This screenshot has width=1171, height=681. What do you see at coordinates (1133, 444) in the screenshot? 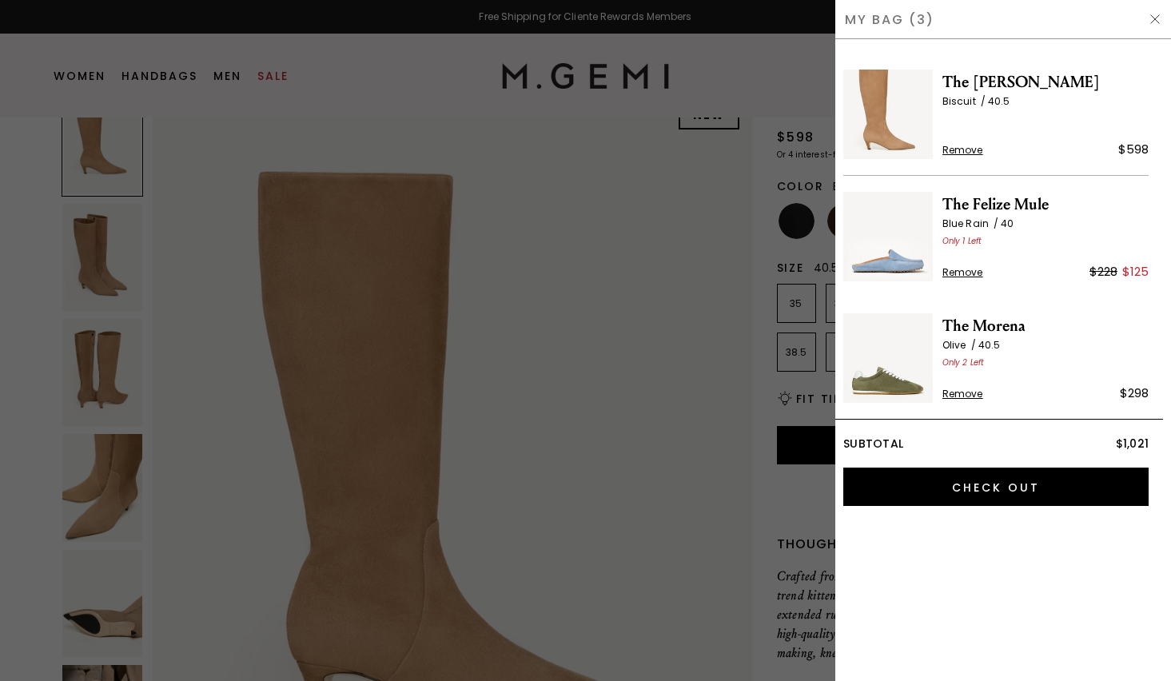
I see `span: $1,021` at bounding box center [1133, 444].